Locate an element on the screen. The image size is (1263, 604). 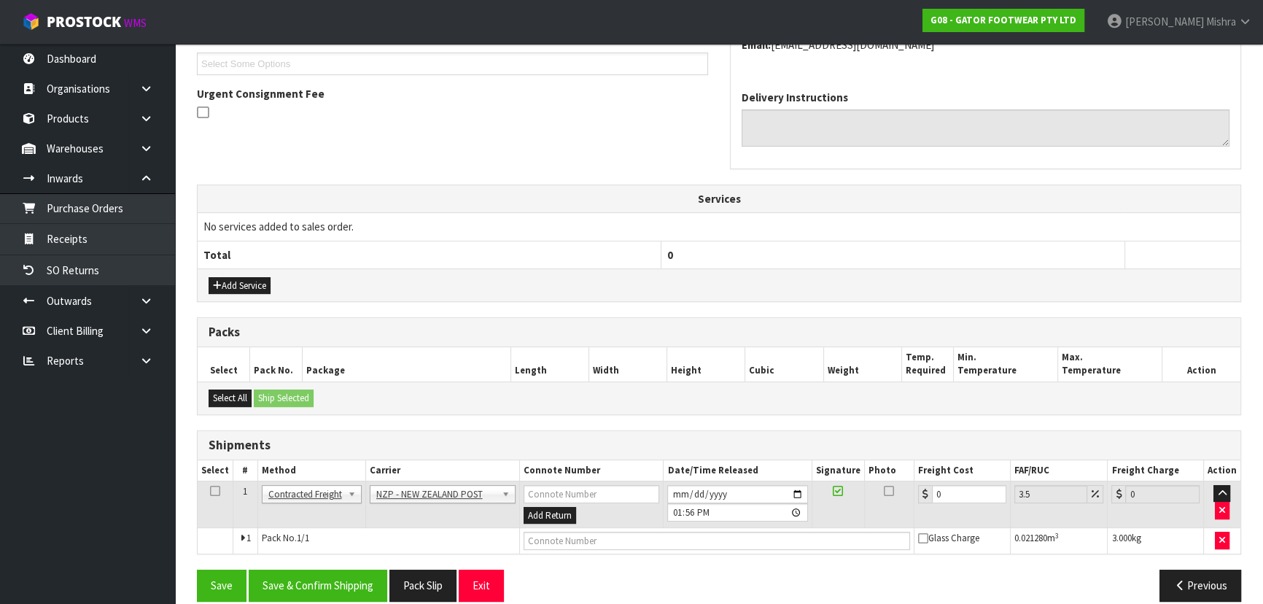
button: Add Service is located at coordinates (239, 286).